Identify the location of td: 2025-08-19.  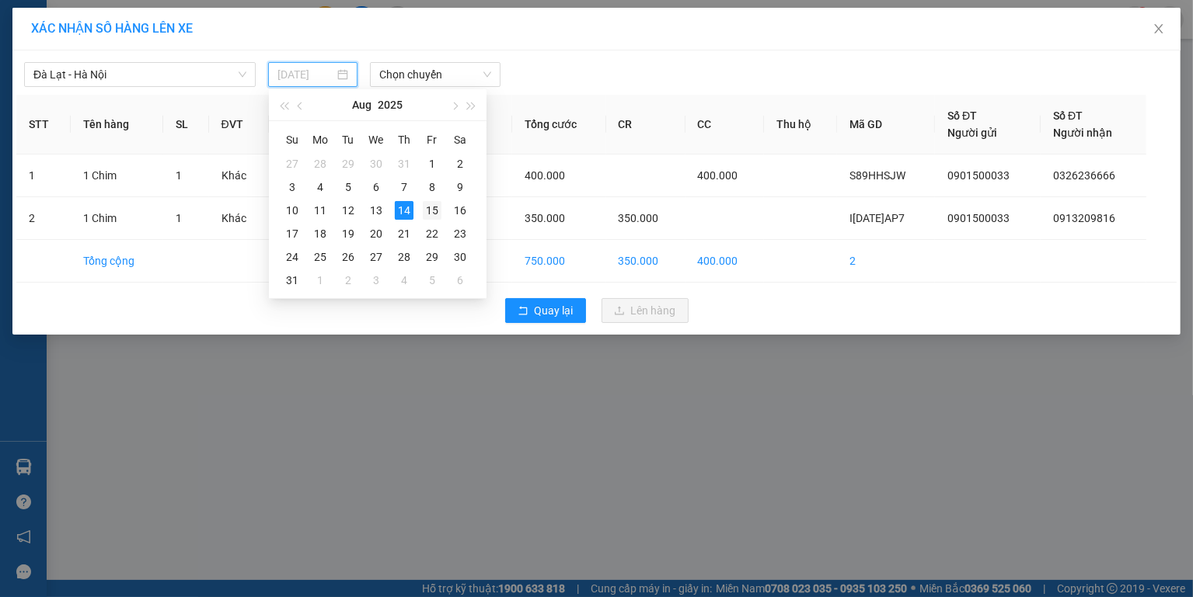
(348, 234).